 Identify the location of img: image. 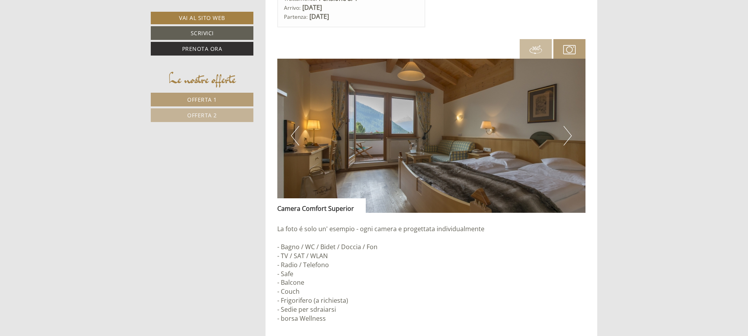
(431, 136).